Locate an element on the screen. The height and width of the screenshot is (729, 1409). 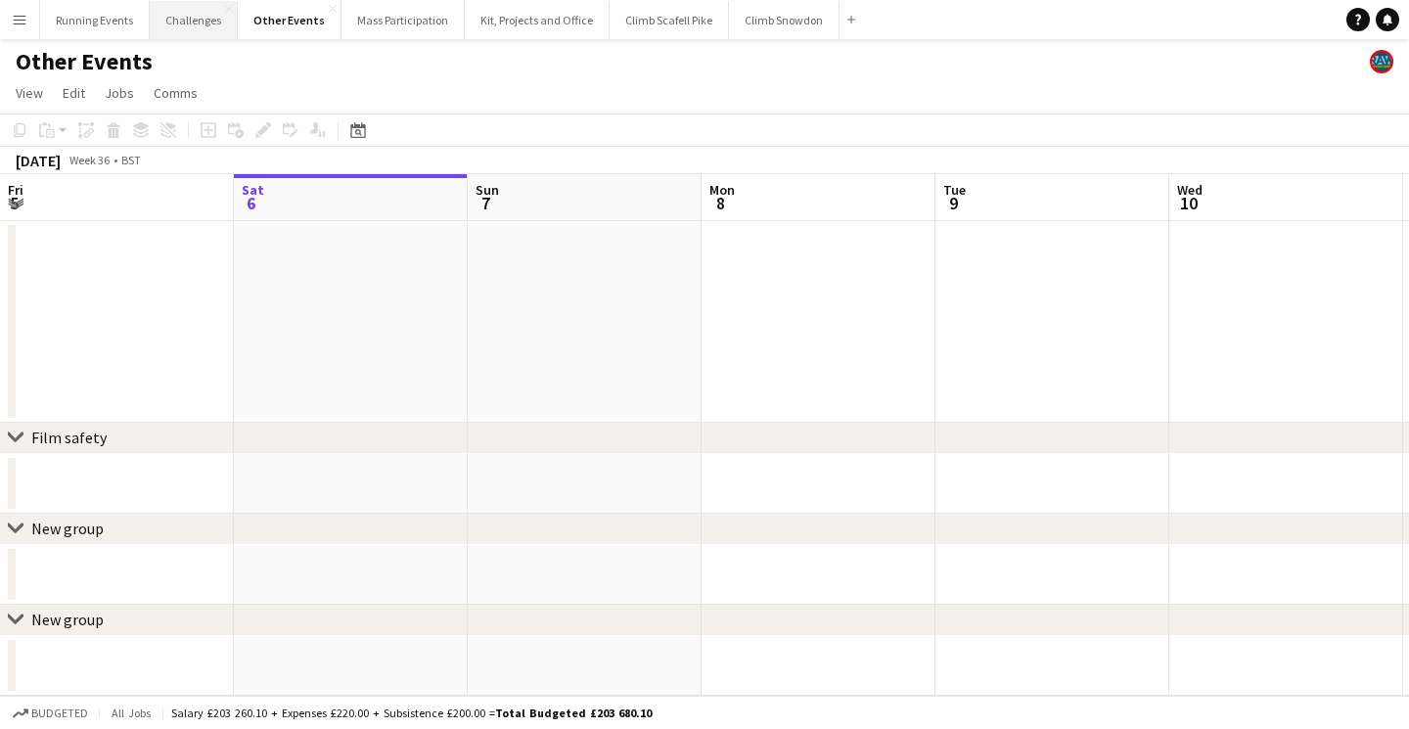
a: Comms is located at coordinates (175, 93).